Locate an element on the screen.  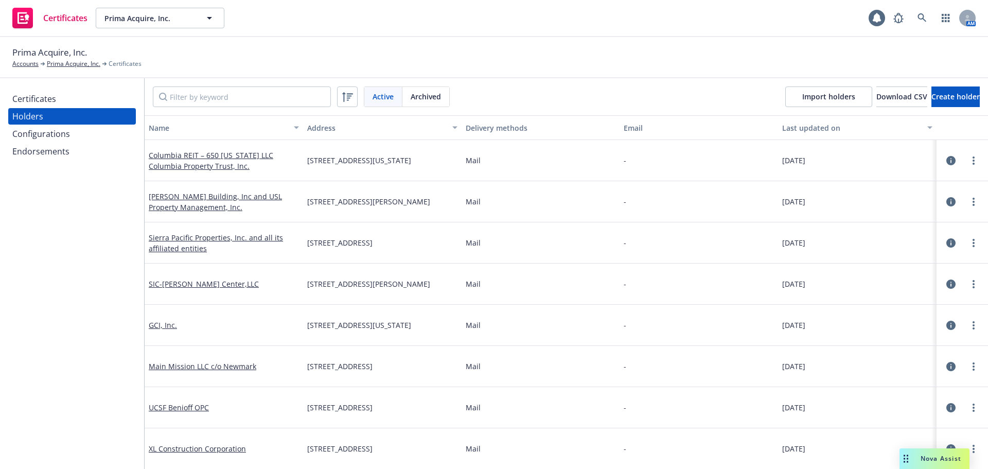
span: Import holders is located at coordinates (828, 96).